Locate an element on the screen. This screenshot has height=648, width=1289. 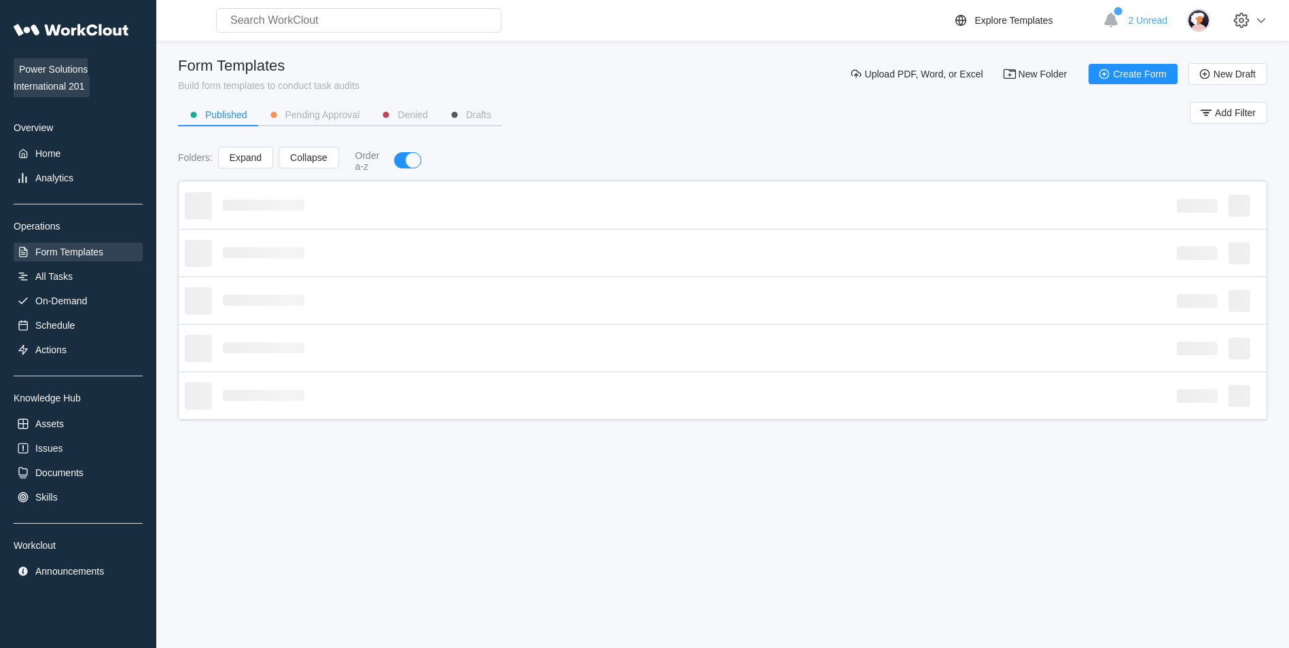
a: Form Templates is located at coordinates (78, 252).